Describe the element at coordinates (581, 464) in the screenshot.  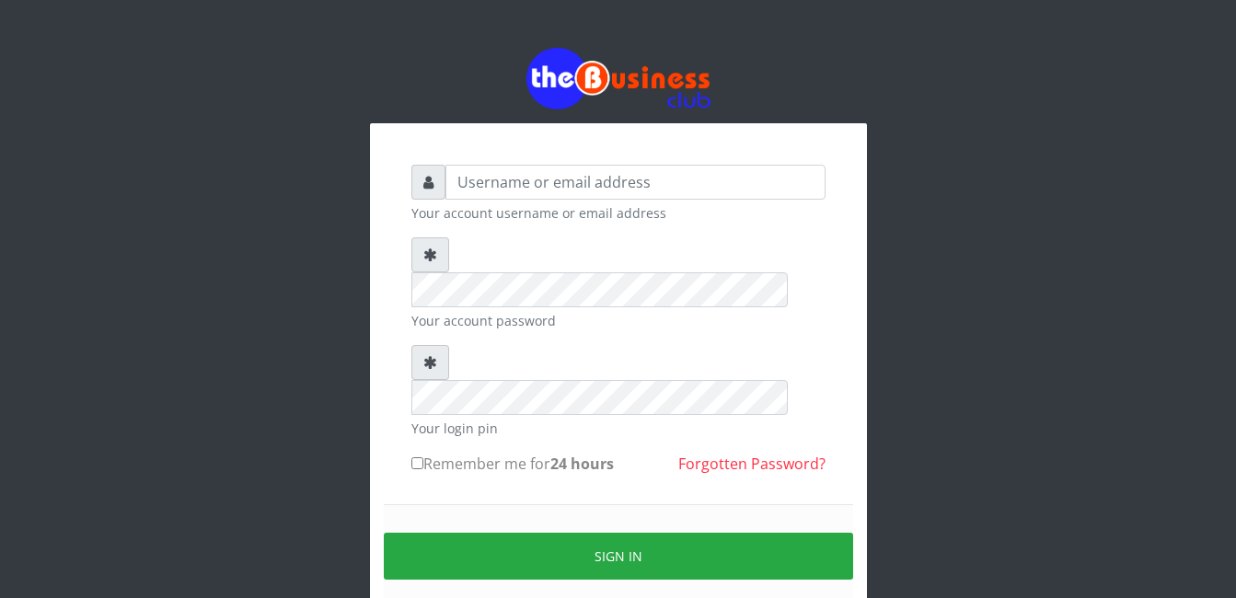
I see `b: 24 hours` at that location.